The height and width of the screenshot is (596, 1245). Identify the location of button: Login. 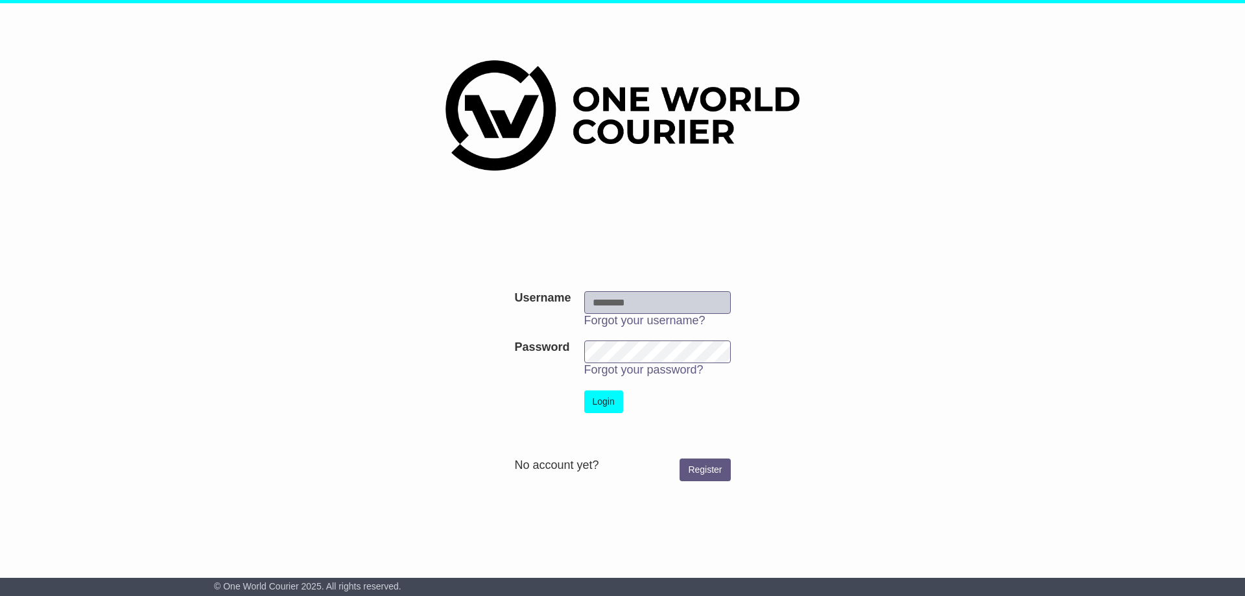
(604, 401).